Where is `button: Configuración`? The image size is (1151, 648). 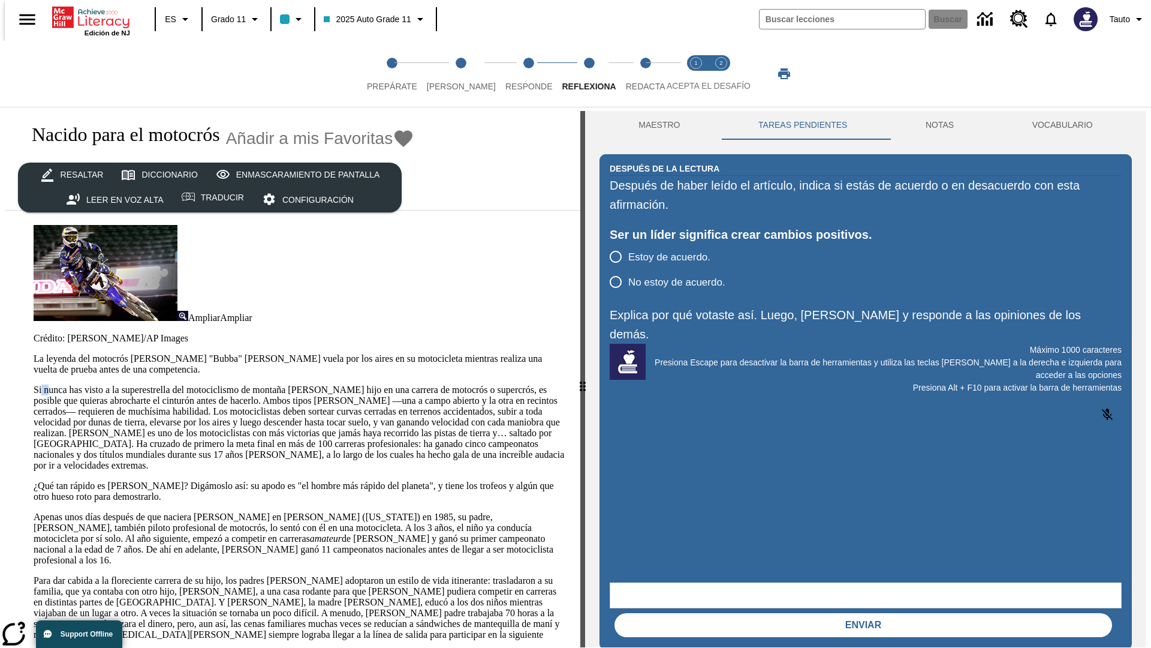 button: Configuración is located at coordinates (308, 200).